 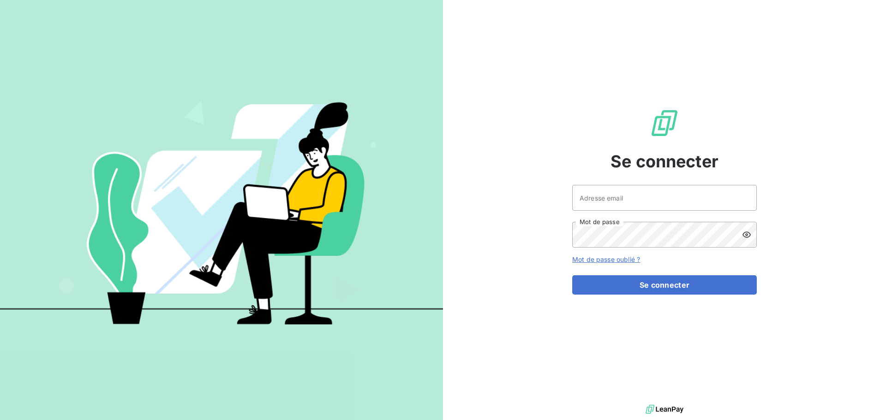 What do you see at coordinates (665, 162) in the screenshot?
I see `span: Se connecter` at bounding box center [665, 162].